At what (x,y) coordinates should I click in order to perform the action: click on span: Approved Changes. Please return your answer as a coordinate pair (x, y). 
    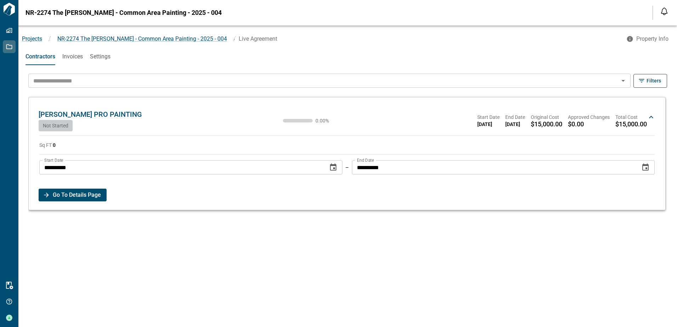
    Looking at the image, I should click on (589, 117).